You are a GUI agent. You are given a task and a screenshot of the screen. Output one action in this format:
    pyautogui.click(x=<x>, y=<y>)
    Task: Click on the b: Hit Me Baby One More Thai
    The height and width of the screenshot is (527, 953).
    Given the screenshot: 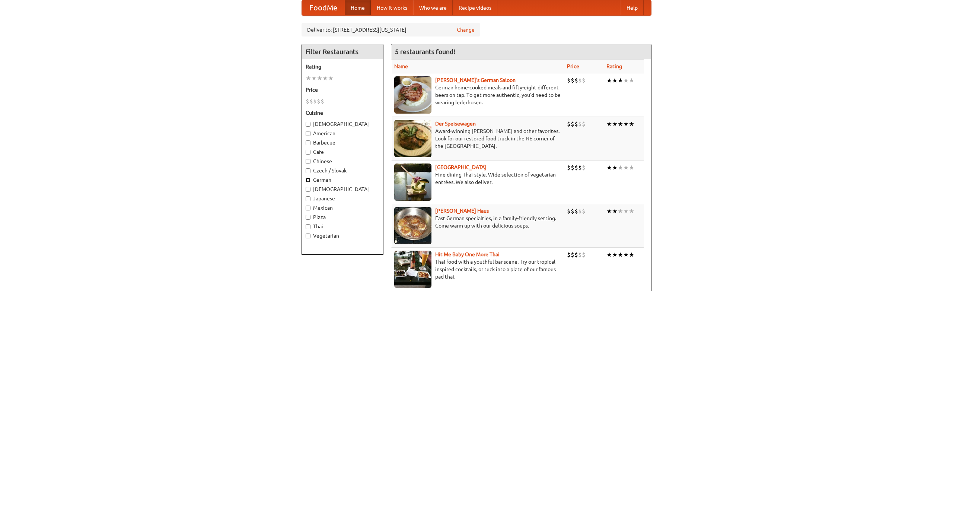 What is the action you would take?
    pyautogui.click(x=467, y=254)
    